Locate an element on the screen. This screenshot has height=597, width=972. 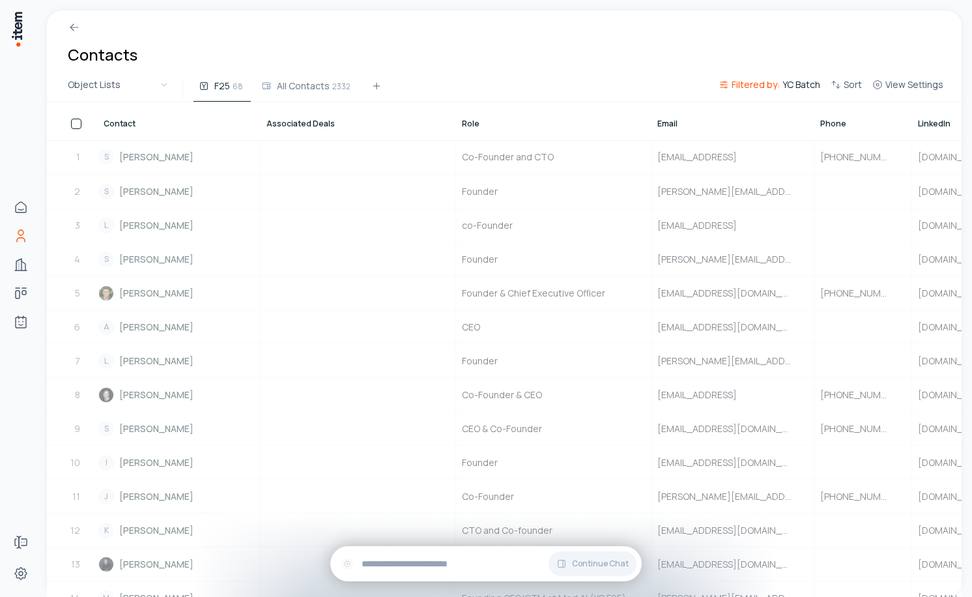
a: Agents is located at coordinates (21, 322).